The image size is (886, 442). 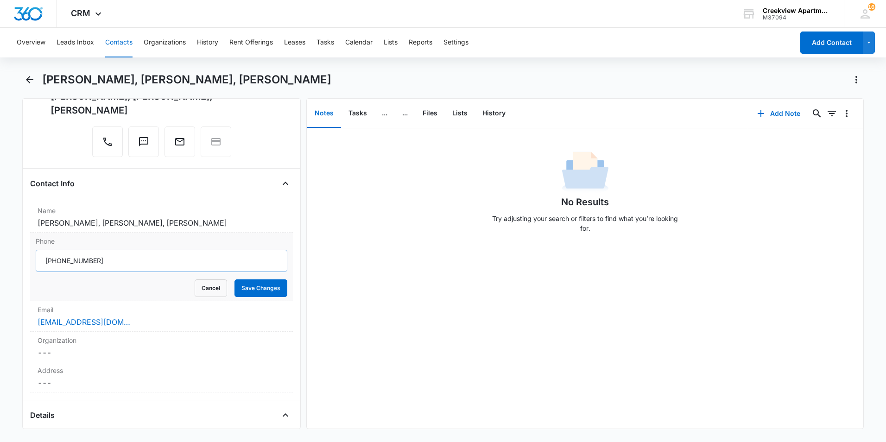 What do you see at coordinates (42, 415) in the screenshot?
I see `h4: Details` at bounding box center [42, 415].